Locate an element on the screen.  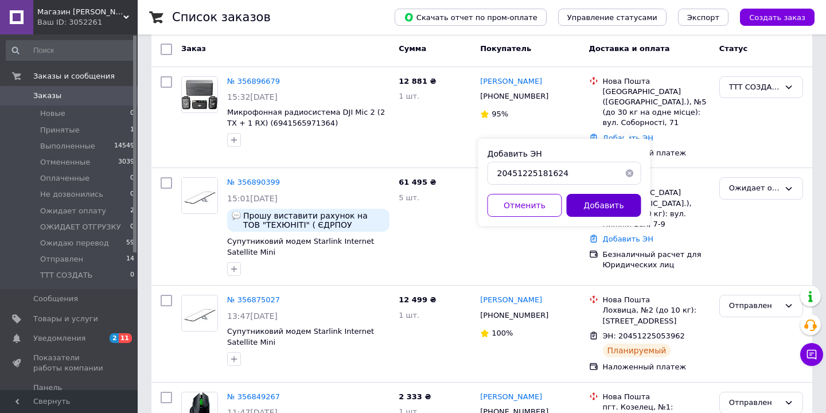
span: Ожидает оплату is located at coordinates (73, 211).